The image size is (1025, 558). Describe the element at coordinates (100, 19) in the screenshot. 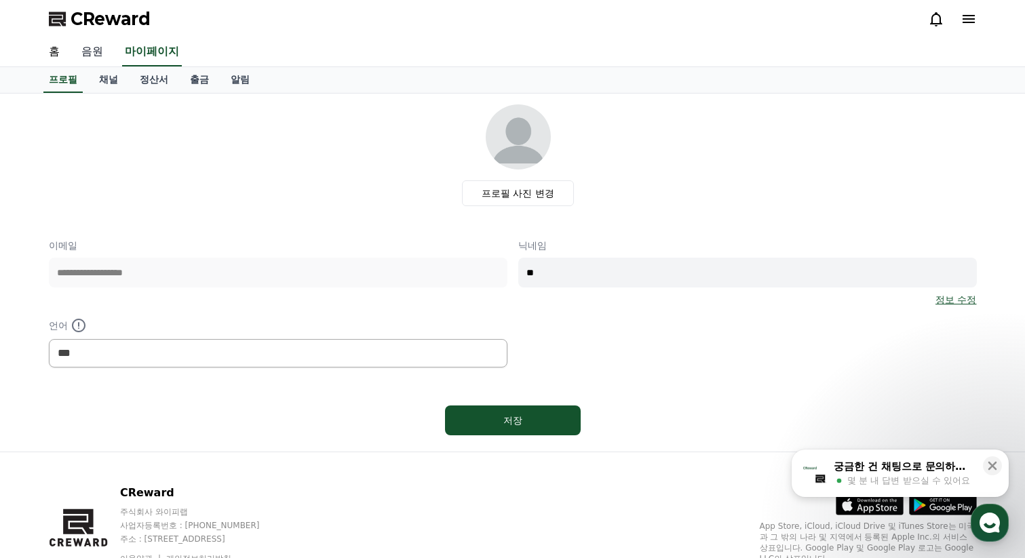

I see `a: CReward` at that location.